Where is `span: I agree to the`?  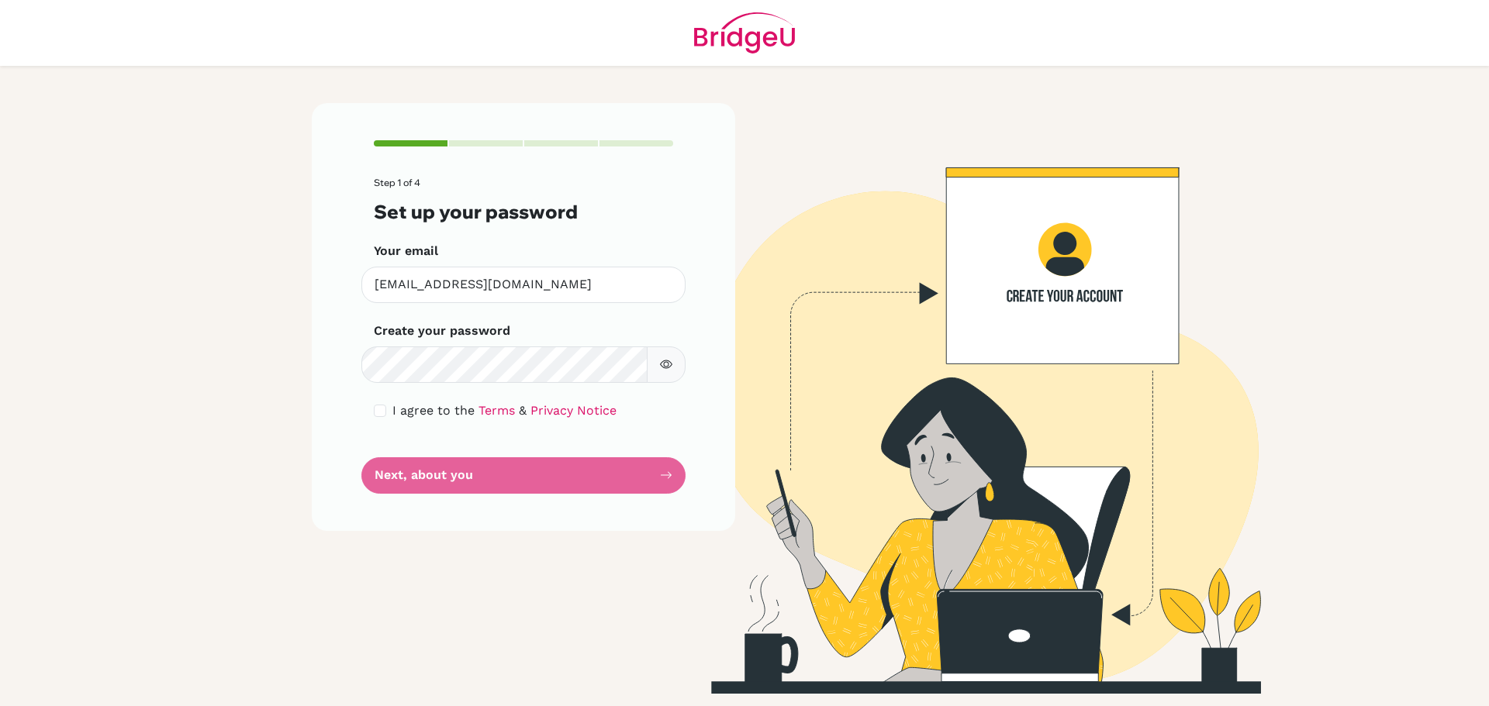 span: I agree to the is located at coordinates (433, 410).